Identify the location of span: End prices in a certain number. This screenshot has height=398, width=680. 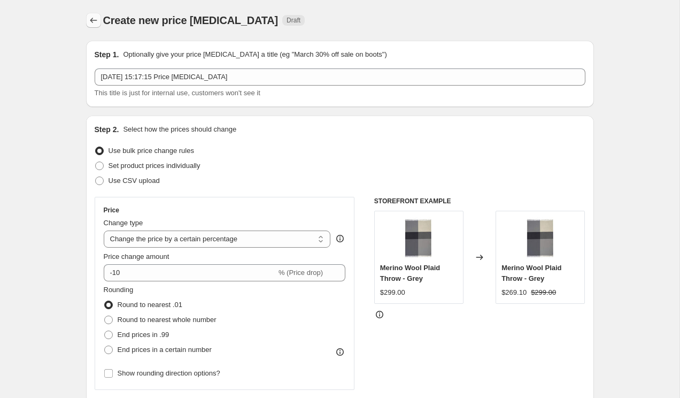
(165, 349).